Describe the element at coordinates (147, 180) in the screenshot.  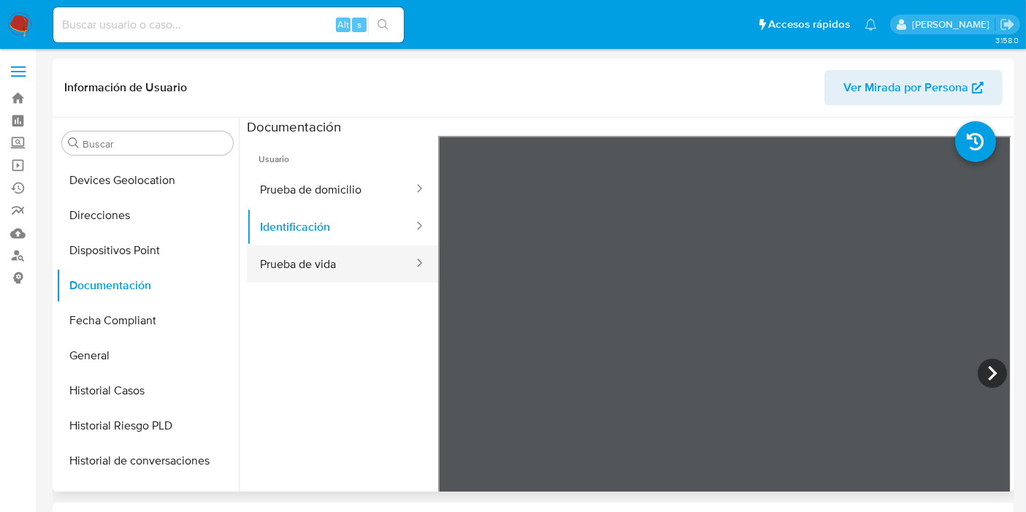
I see `button: Devices Geolocation` at that location.